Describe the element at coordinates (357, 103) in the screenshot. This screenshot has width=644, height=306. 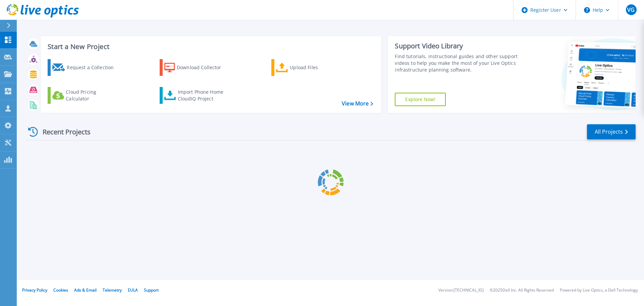
I see `a: View More` at that location.